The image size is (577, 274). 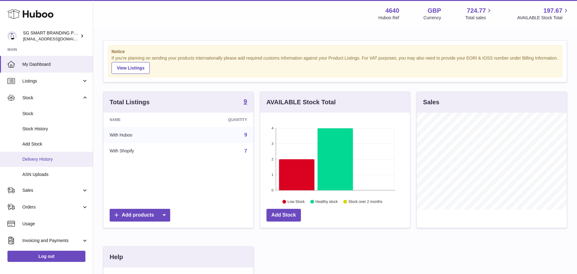 I want to click on span: Orders, so click(x=52, y=207).